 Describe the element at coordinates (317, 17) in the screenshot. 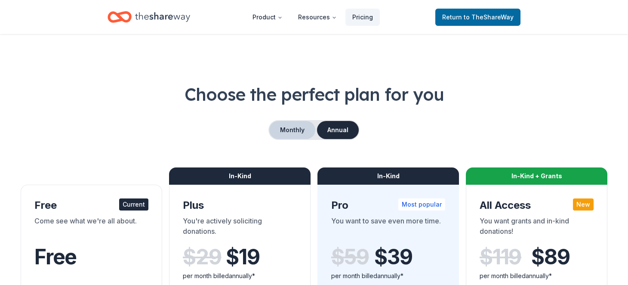

I see `button: Resources` at that location.